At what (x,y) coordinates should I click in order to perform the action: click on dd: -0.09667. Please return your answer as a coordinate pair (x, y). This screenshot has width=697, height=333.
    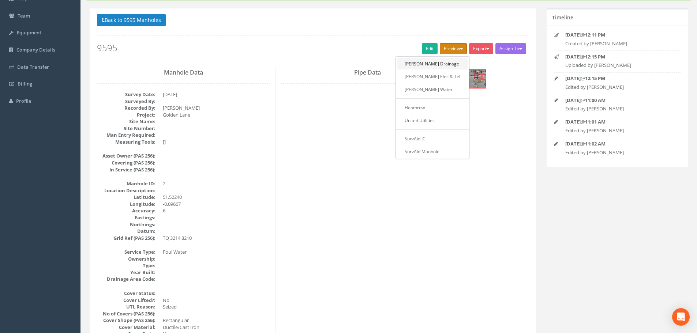
    Looking at the image, I should click on (216, 204).